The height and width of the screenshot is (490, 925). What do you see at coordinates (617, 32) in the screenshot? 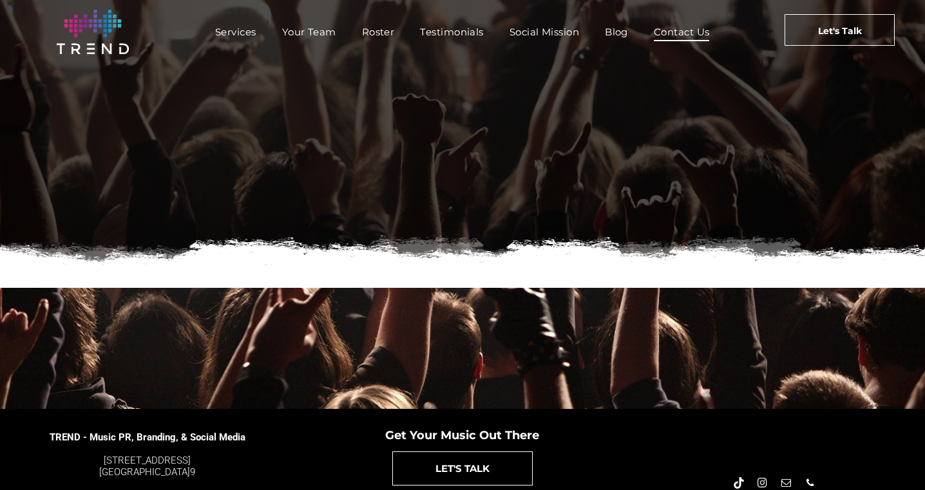
I see `a: Blog` at bounding box center [617, 32].